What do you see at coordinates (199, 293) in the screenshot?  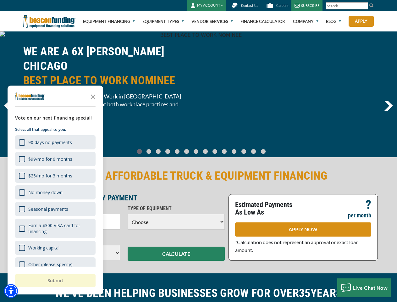 I see `h2: WE'VE BEEN HELPING BUSINESSES GROW FOR OVER YEARS` at bounding box center [199, 293].